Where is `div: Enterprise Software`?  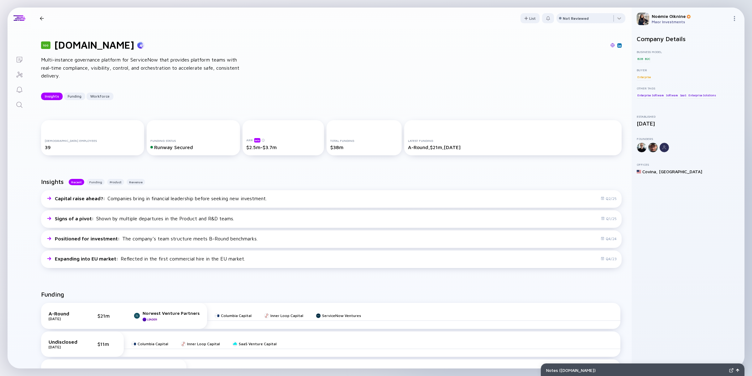
div: Enterprise Software is located at coordinates (651, 95).